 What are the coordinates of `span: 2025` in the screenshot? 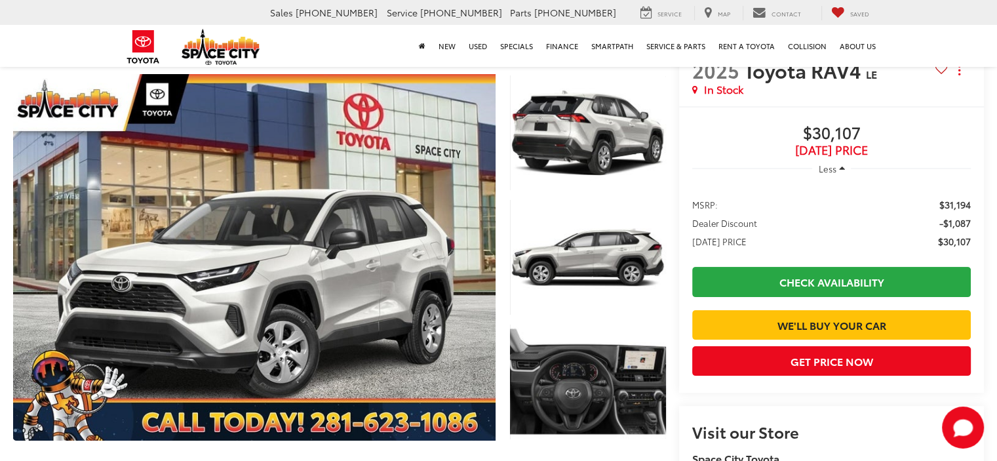 It's located at (716, 69).